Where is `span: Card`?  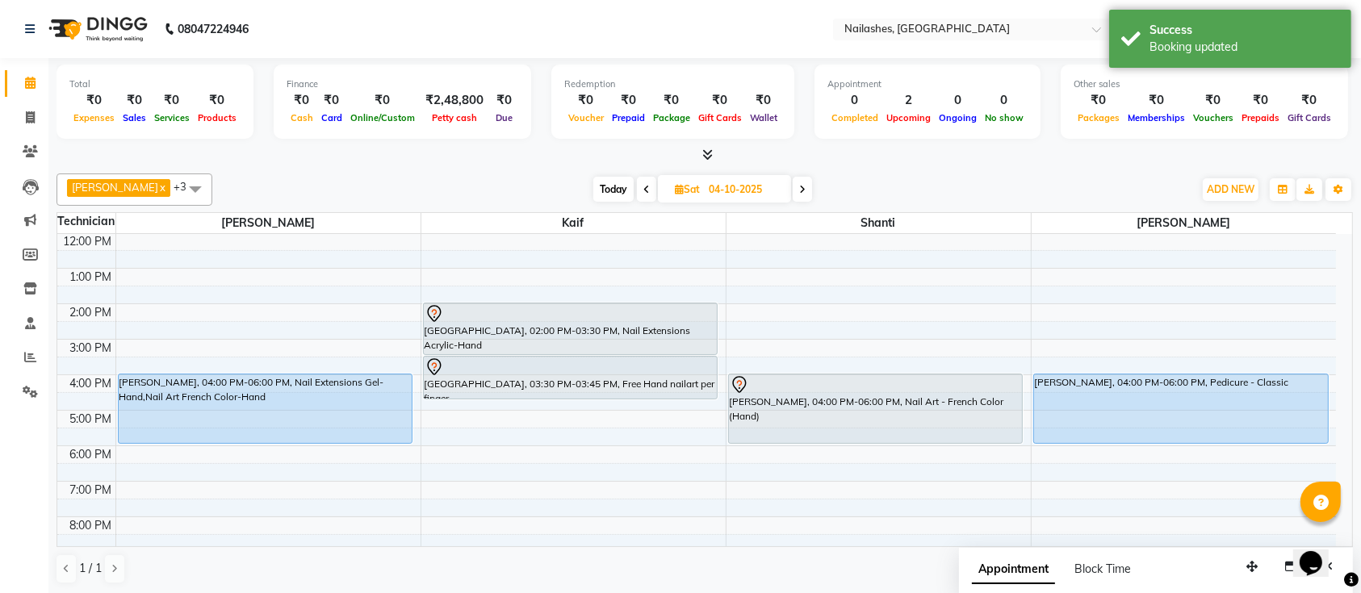 span: Card is located at coordinates (332, 118).